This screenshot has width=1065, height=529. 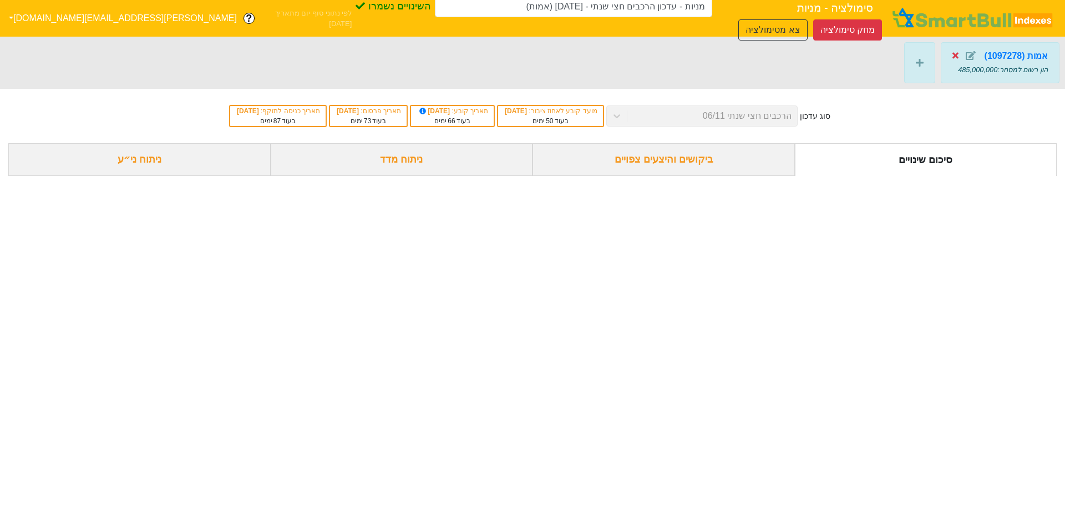 I want to click on strong: אמות (1097278), so click(x=1016, y=55).